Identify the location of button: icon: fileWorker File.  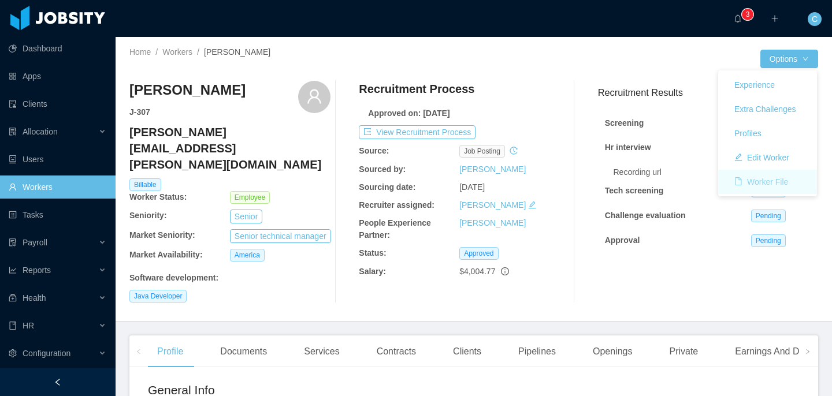
(761, 182).